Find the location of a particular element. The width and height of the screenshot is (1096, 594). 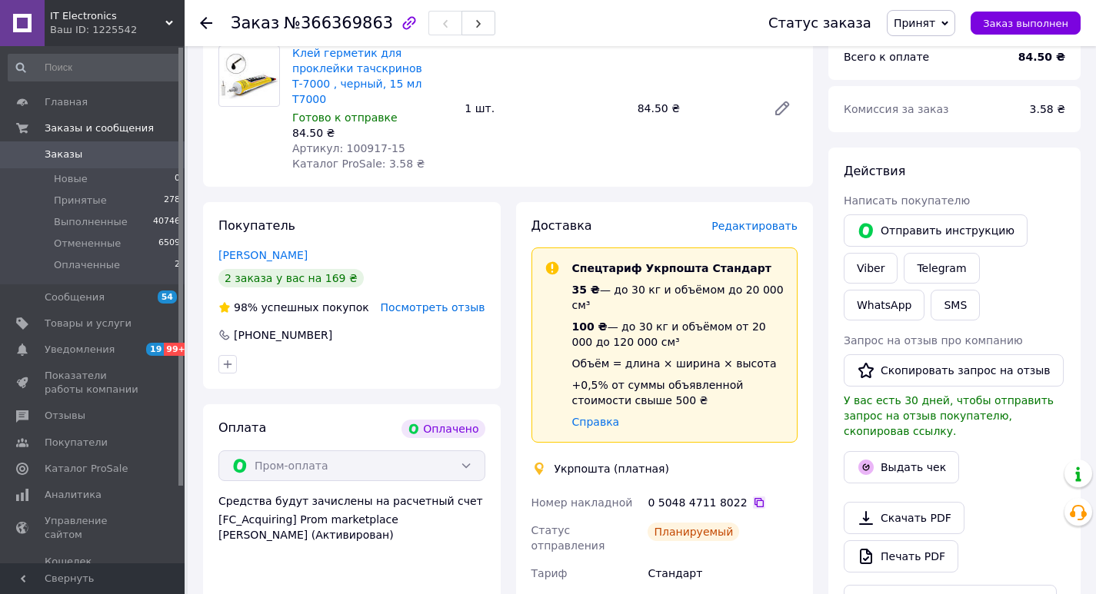

span: Комиссия за заказ is located at coordinates (896, 109).